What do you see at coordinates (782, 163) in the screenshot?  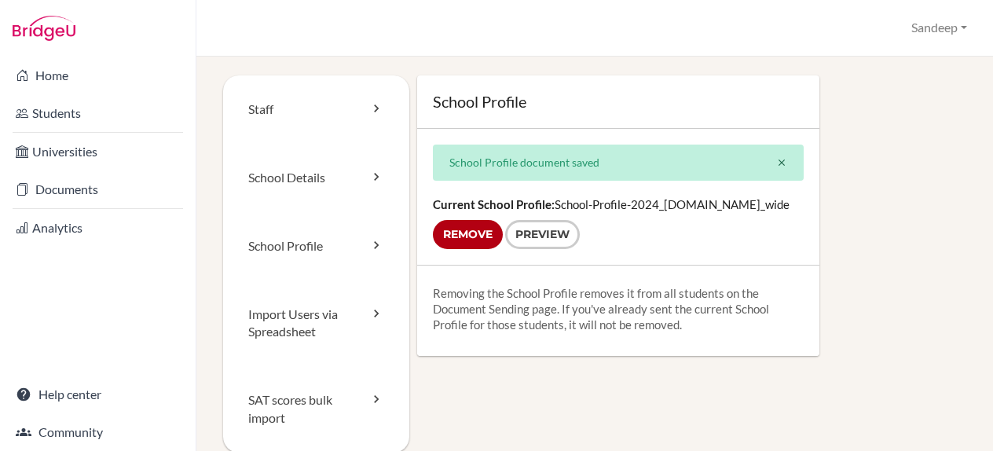 I see `i: close` at bounding box center [782, 163].